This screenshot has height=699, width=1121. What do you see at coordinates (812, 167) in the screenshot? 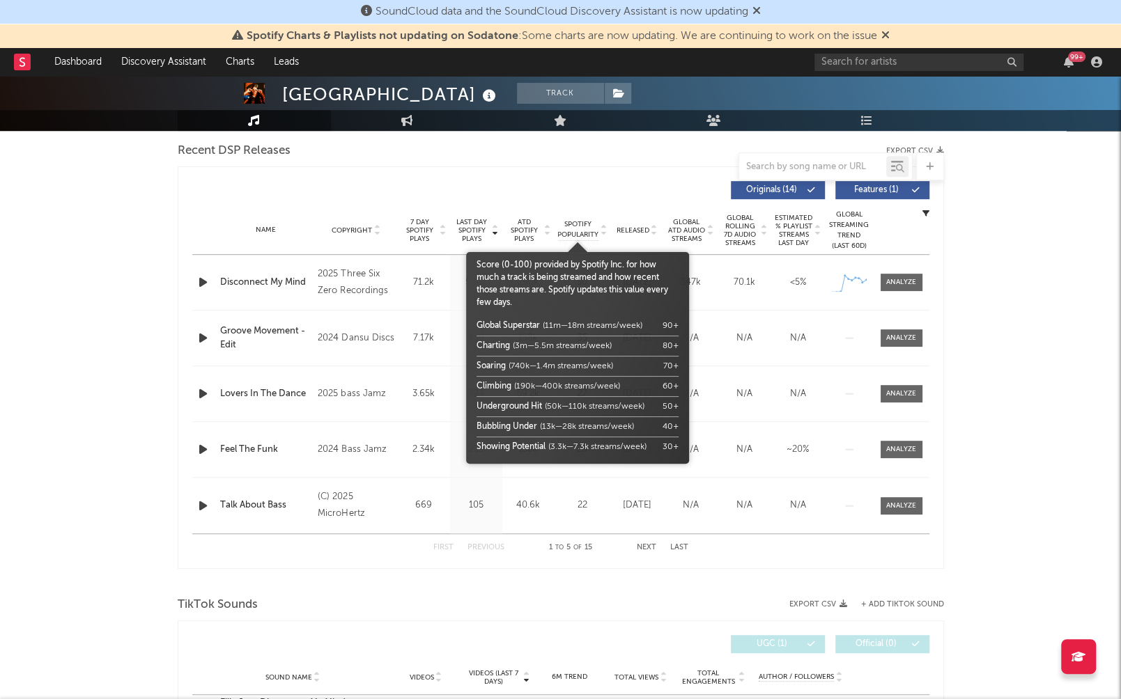
I see `input: Search by song name or URL` at bounding box center [812, 167].